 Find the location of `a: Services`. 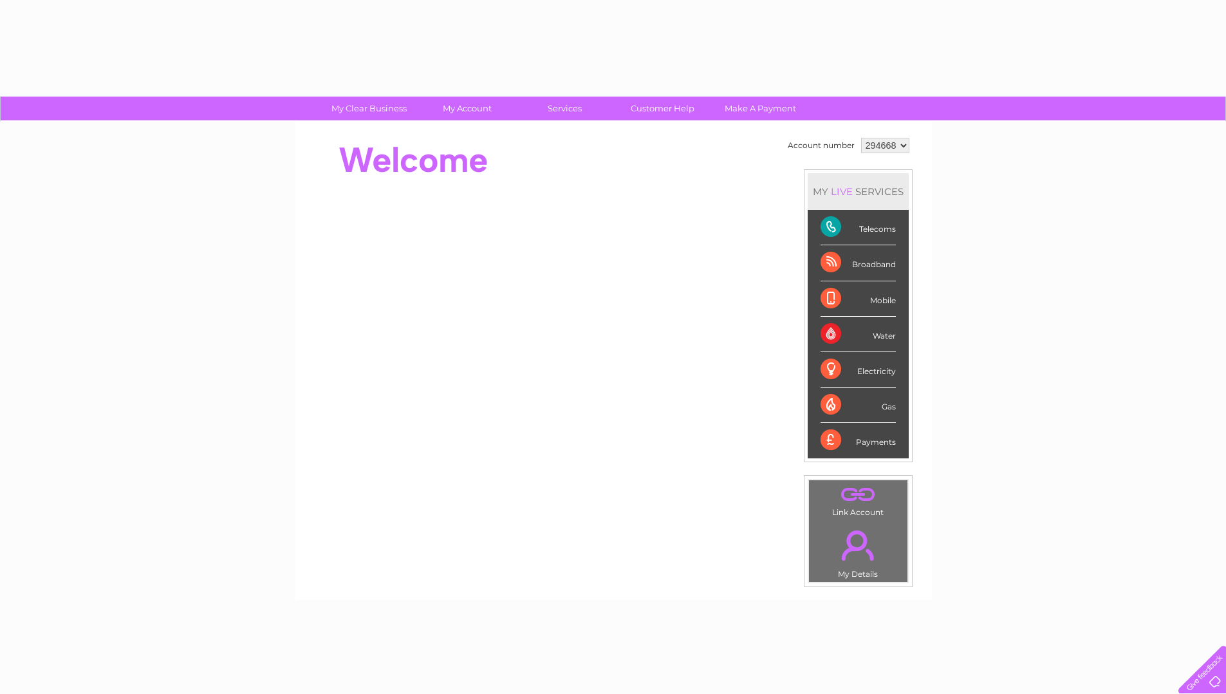

a: Services is located at coordinates (565, 108).